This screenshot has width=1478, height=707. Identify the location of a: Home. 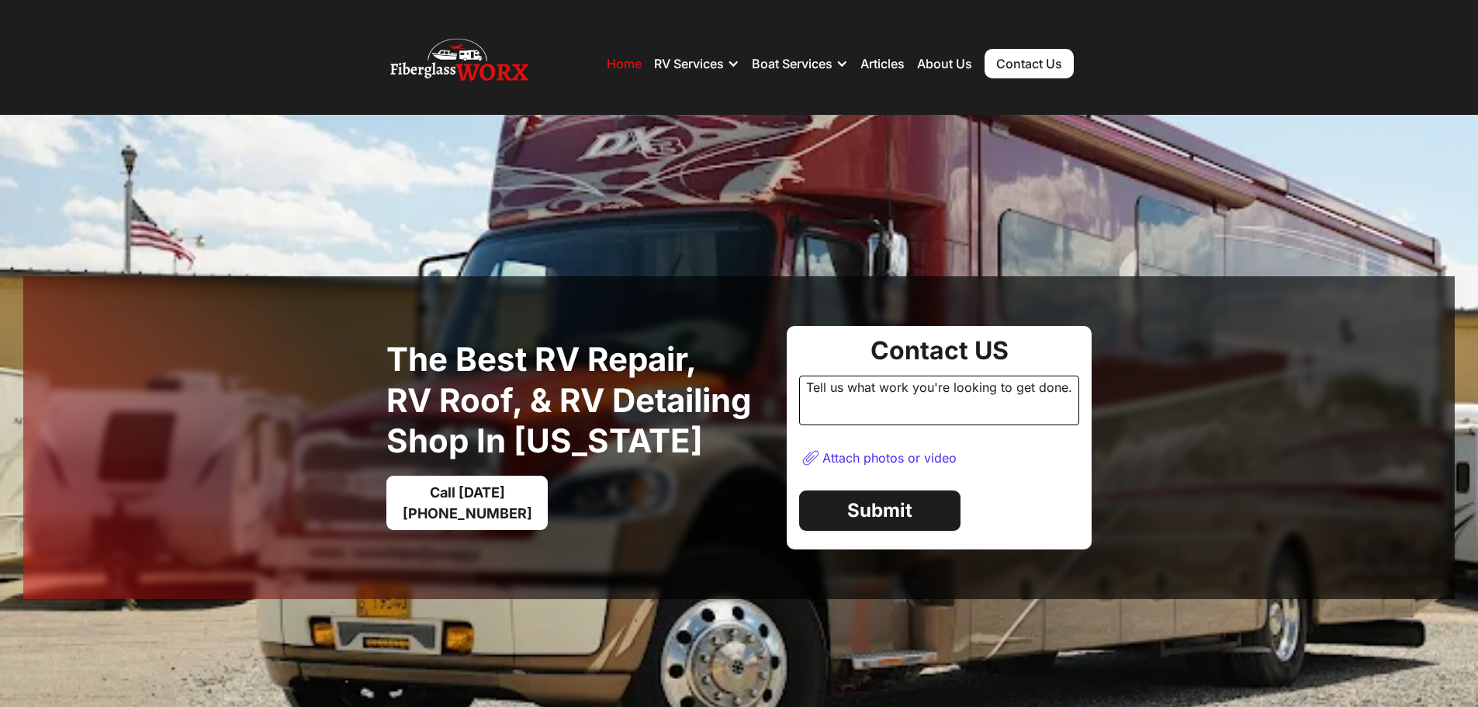
(624, 64).